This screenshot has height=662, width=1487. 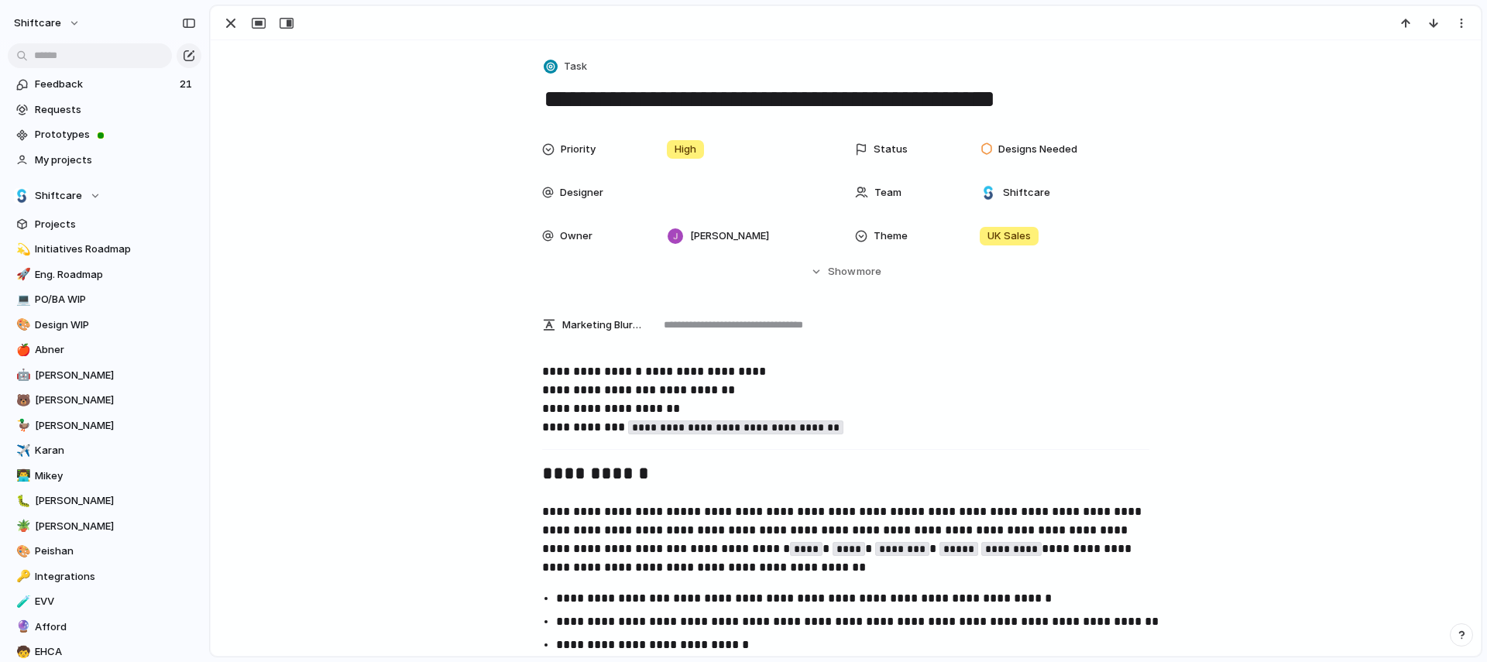 What do you see at coordinates (105, 476) in the screenshot?
I see `a: 👨‍💻Mikey` at bounding box center [105, 476].